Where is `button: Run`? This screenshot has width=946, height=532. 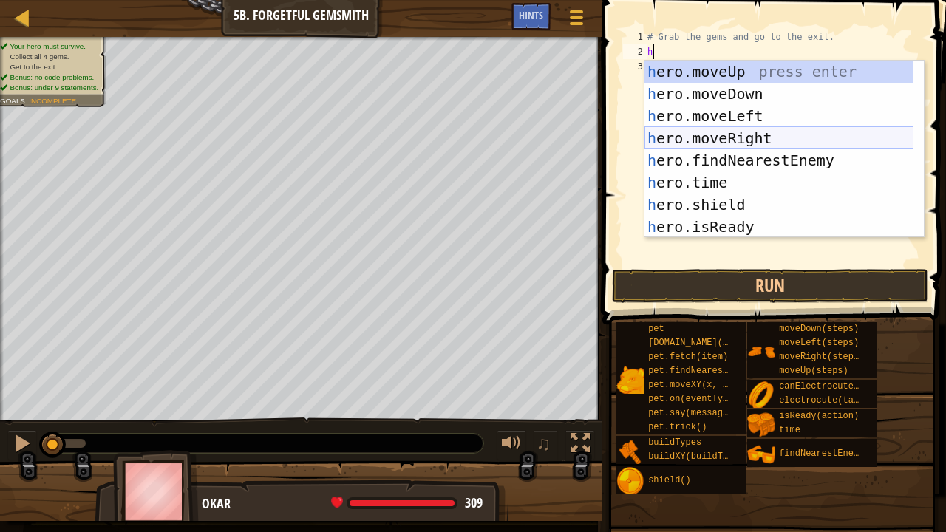
button: Run is located at coordinates (770, 286).